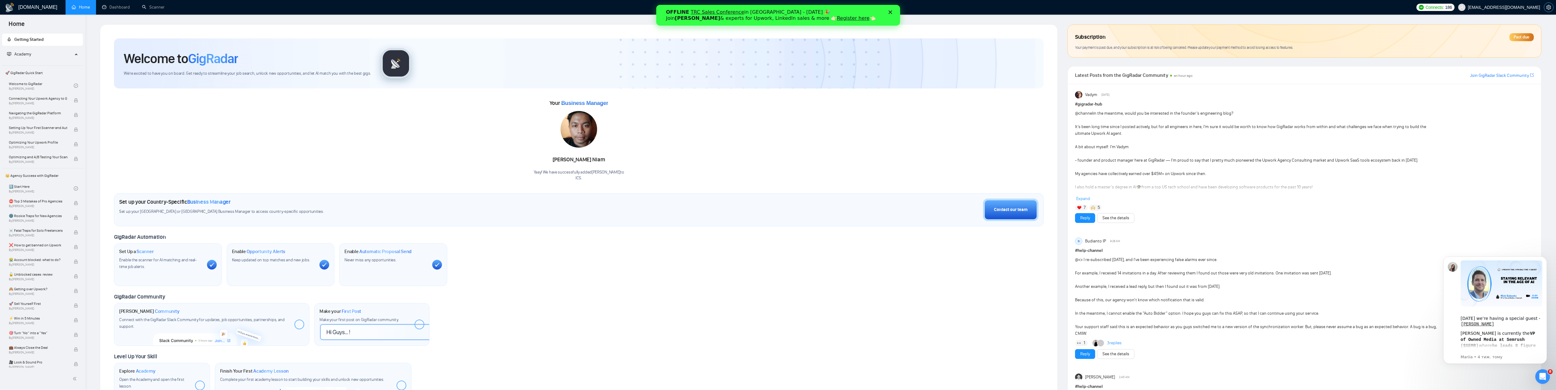 The width and height of the screenshot is (1556, 390). Describe the element at coordinates (38, 274) in the screenshot. I see `span: 🔓 Unblocked cases: review` at that location.